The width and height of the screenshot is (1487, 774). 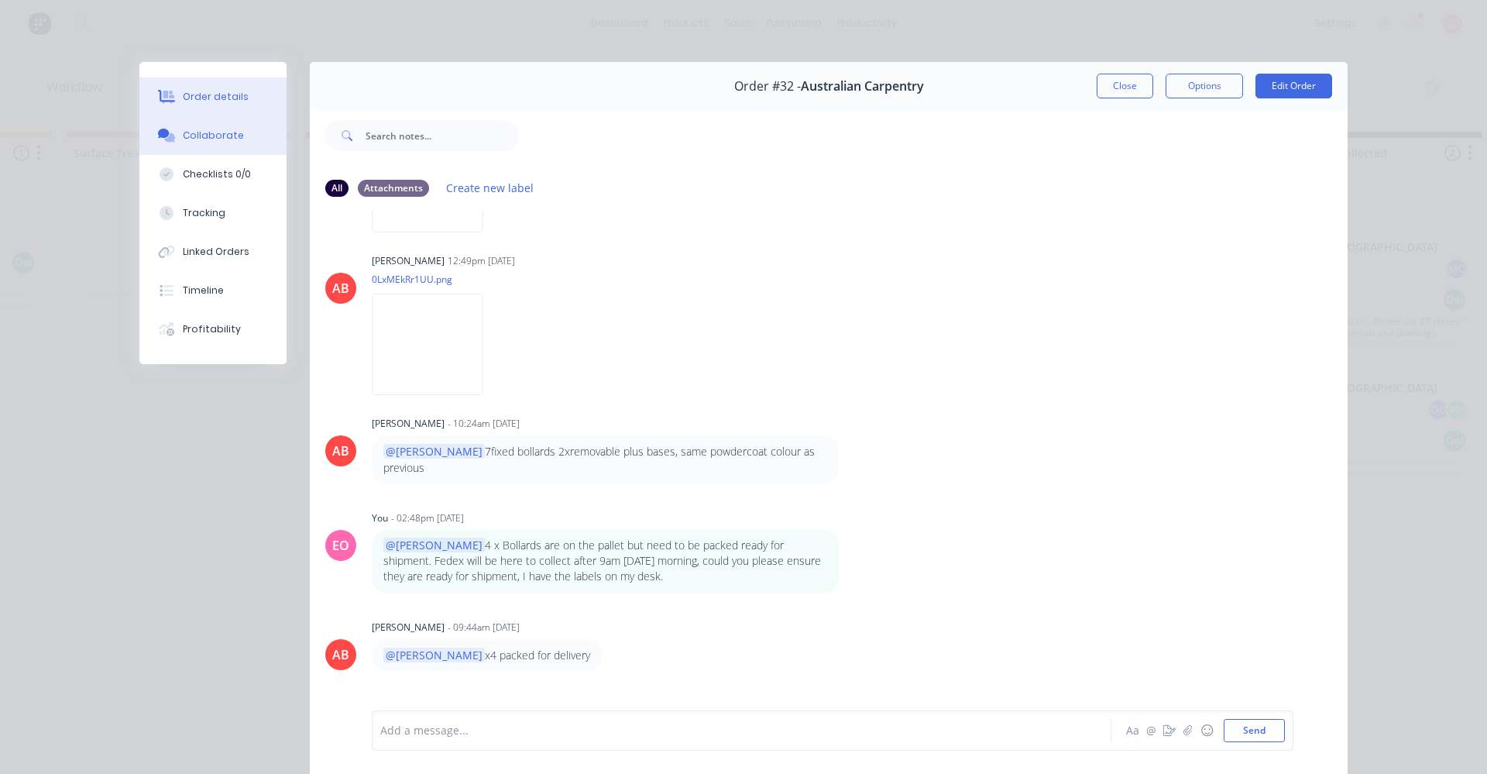 What do you see at coordinates (1294, 86) in the screenshot?
I see `button: Edit Order` at bounding box center [1294, 86].